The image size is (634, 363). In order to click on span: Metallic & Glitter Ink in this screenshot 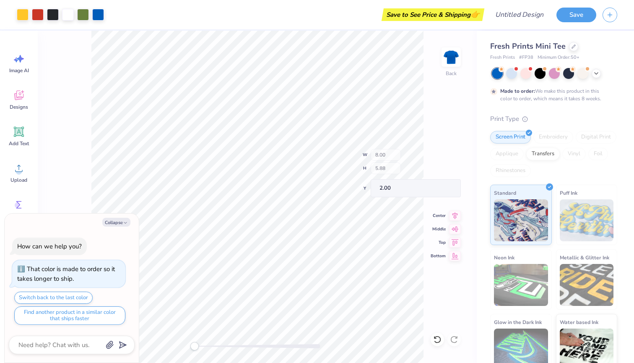, I will do `click(584, 257)`.